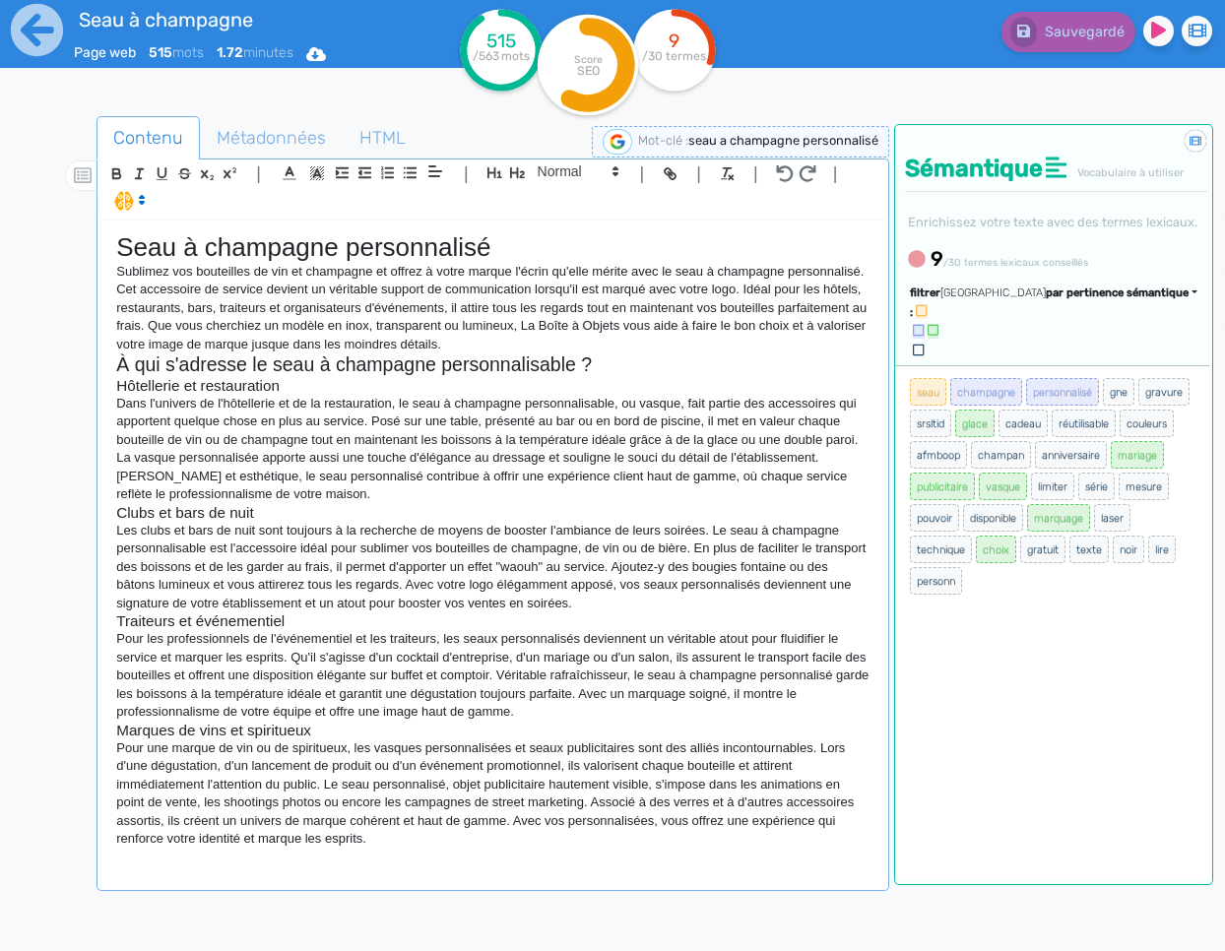  Describe the element at coordinates (674, 40) in the screenshot. I see `tspan: 9` at that location.